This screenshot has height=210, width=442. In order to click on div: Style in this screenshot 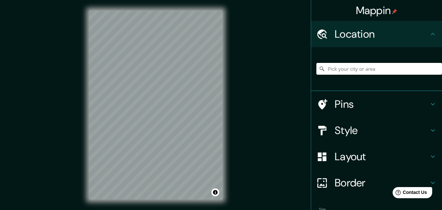, I will do `click(377, 130)`.